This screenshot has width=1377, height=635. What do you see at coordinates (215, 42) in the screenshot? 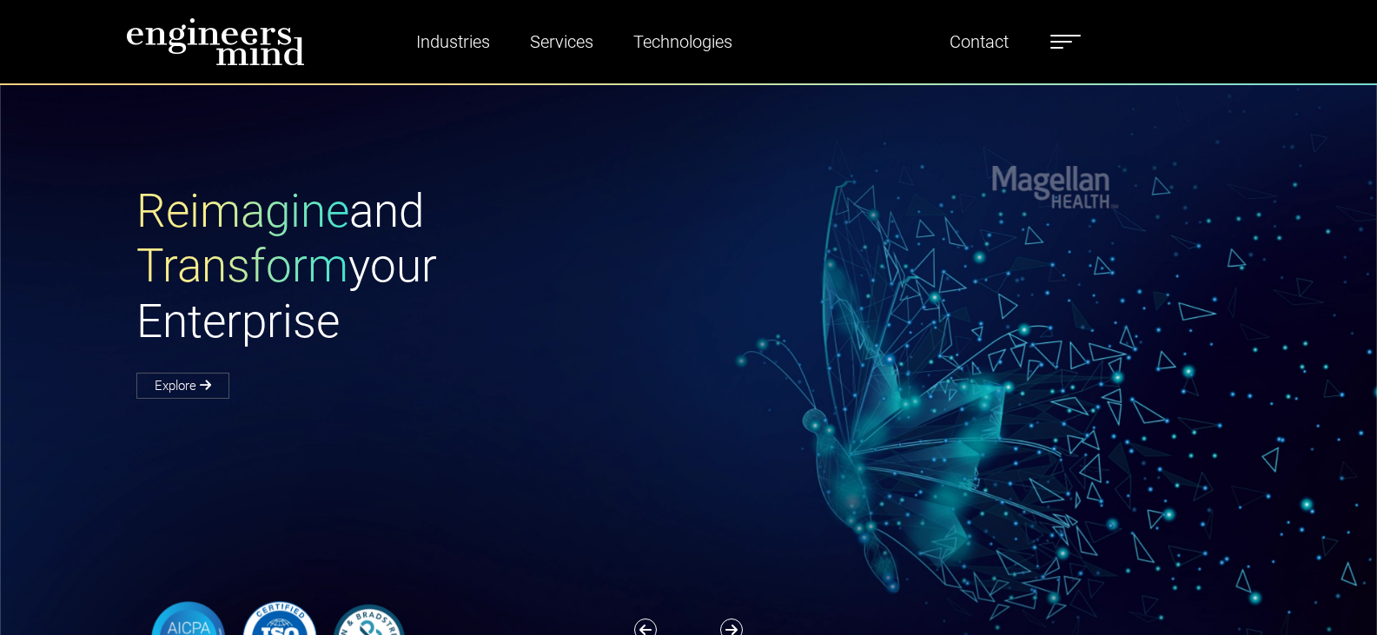
I see `img: logo` at bounding box center [215, 42].